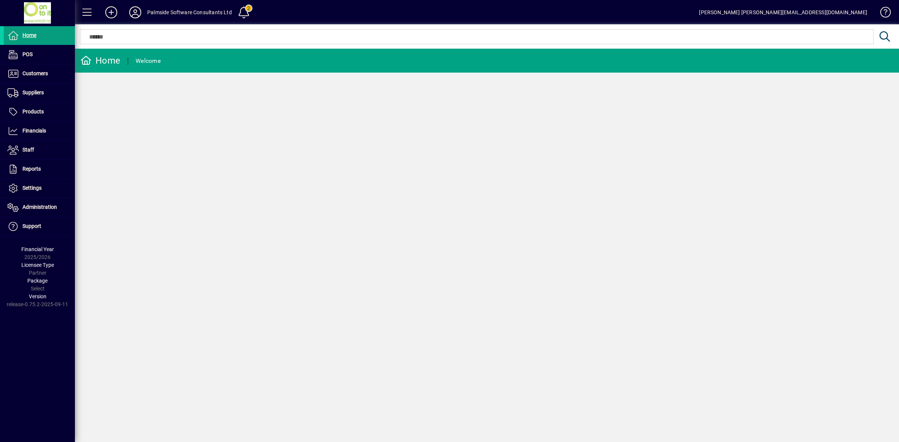  Describe the element at coordinates (39, 74) in the screenshot. I see `a: Customers` at that location.